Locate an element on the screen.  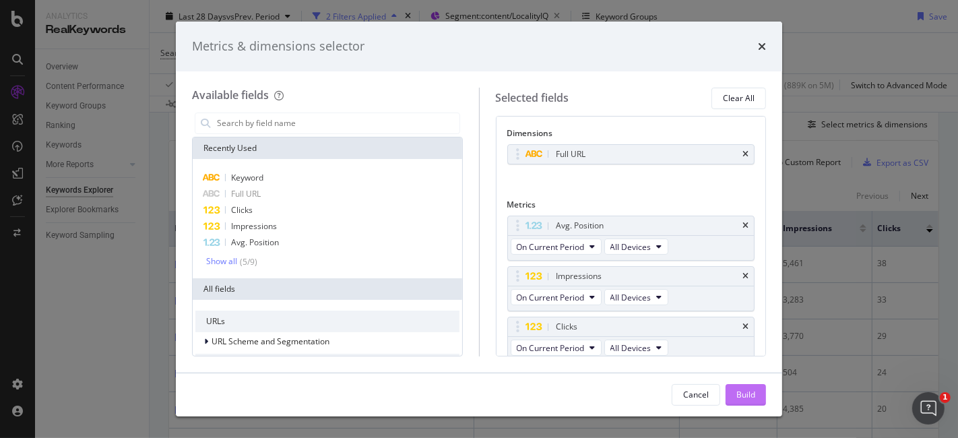
div: Rankings is located at coordinates (327, 365).